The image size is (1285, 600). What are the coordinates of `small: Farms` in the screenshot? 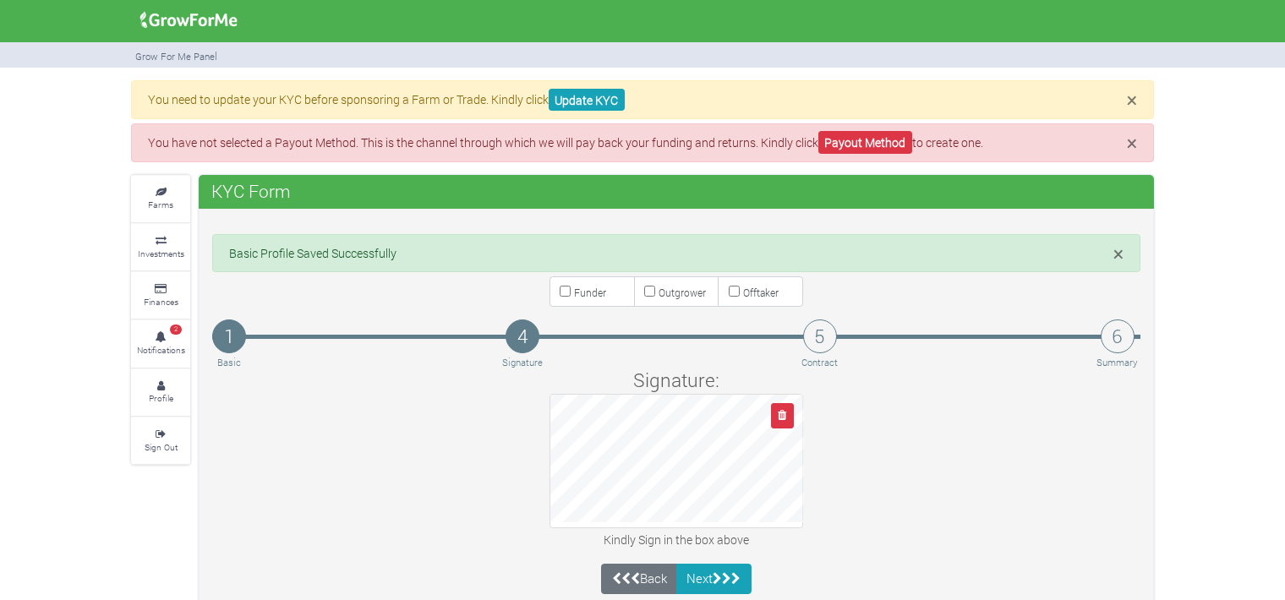 It's located at (161, 205).